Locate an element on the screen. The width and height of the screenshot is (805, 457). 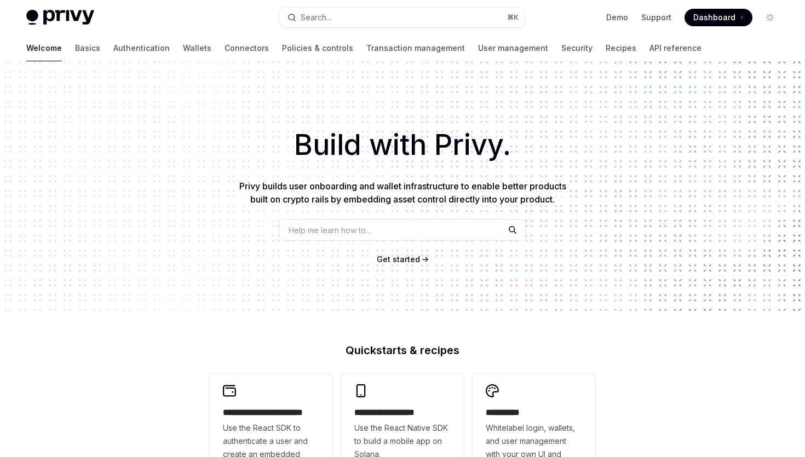
a: Basics is located at coordinates (88, 48).